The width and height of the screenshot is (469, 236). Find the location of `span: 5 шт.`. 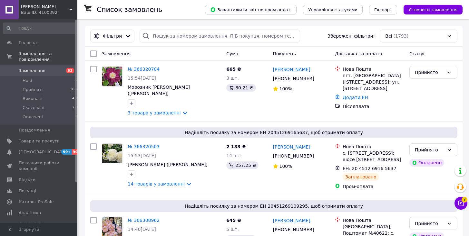

span: 5 шт. is located at coordinates (232, 230).